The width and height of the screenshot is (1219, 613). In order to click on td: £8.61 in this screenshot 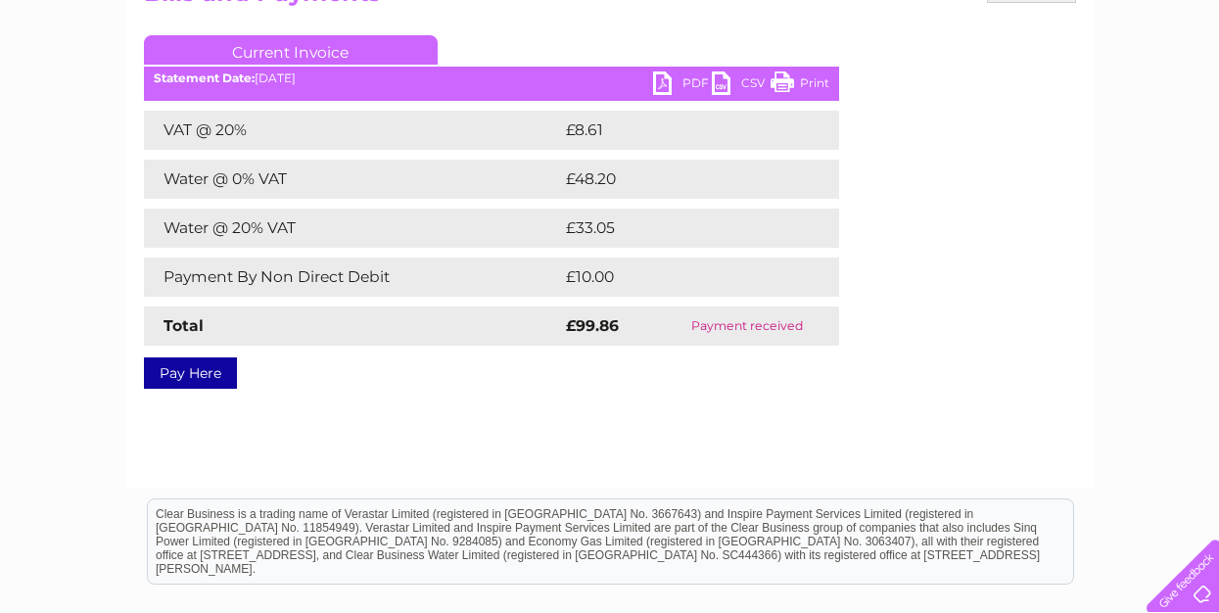, I will do `click(675, 130)`.